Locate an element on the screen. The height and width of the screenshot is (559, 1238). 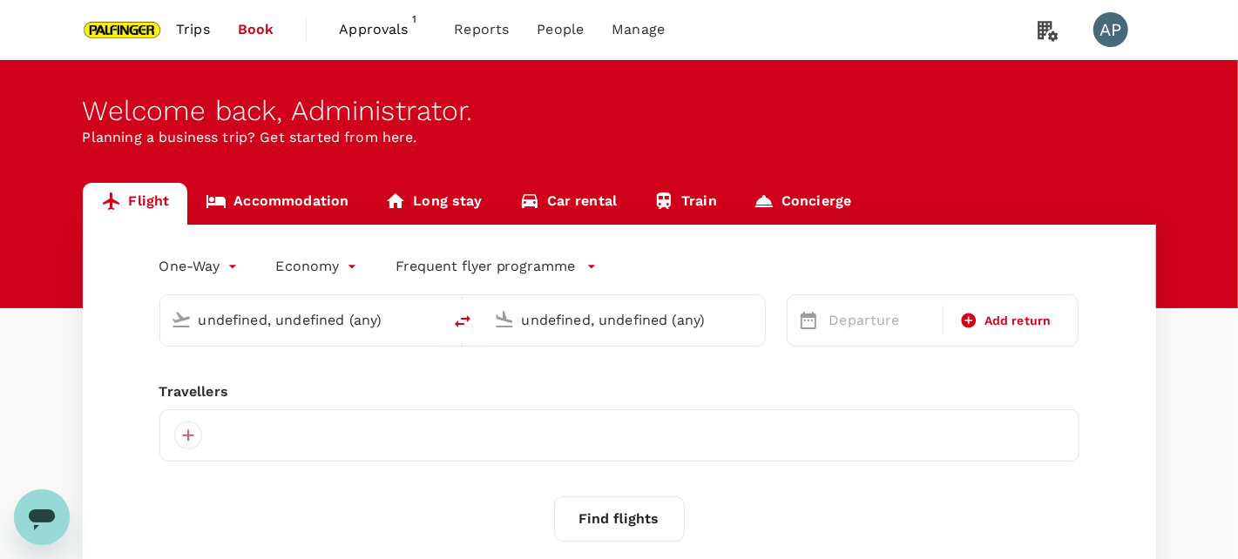
span: Add return is located at coordinates (1018, 321).